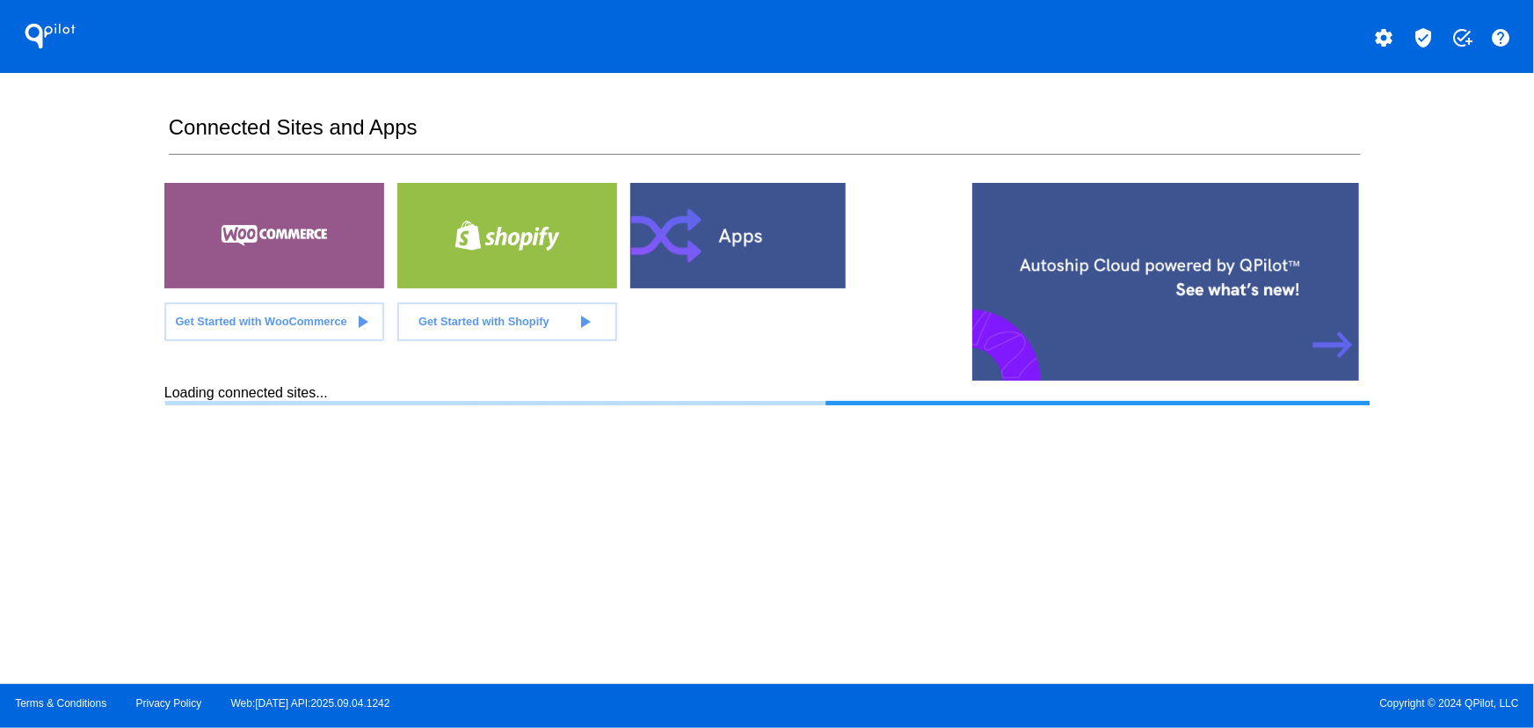  What do you see at coordinates (483, 321) in the screenshot?
I see `span: Get Started with Shopify` at bounding box center [483, 321].